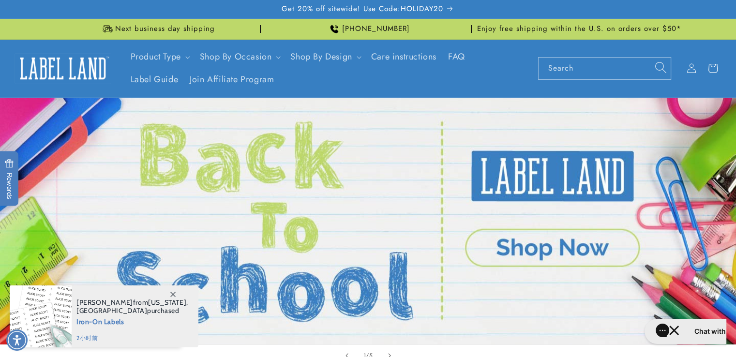  What do you see at coordinates (404, 57) in the screenshot?
I see `span: Care instructions` at bounding box center [404, 57].